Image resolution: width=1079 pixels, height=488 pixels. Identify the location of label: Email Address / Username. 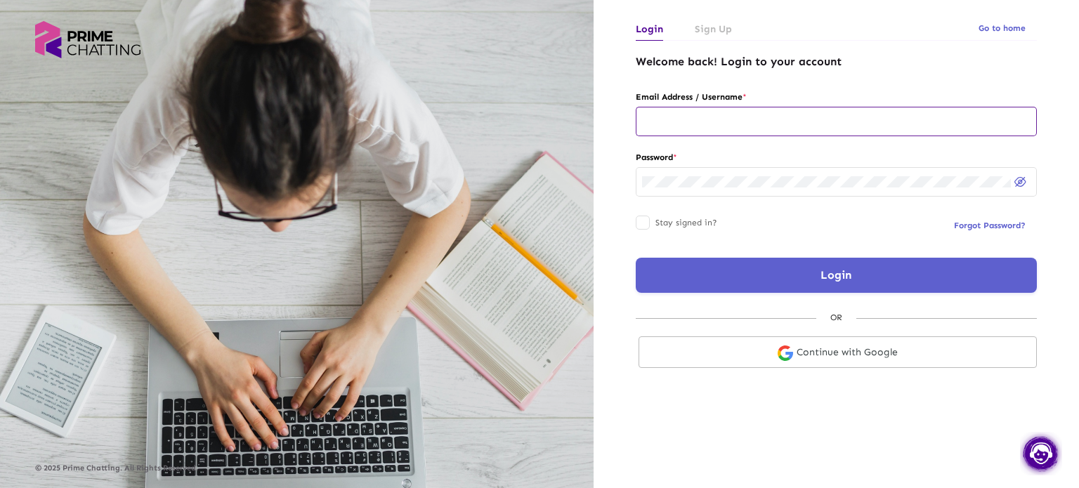
(836, 97).